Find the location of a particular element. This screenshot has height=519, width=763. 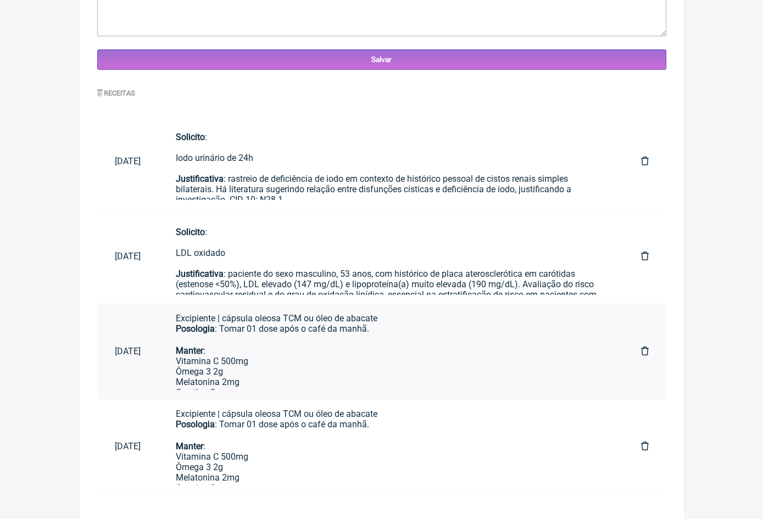

label: Receitas is located at coordinates (116, 93).